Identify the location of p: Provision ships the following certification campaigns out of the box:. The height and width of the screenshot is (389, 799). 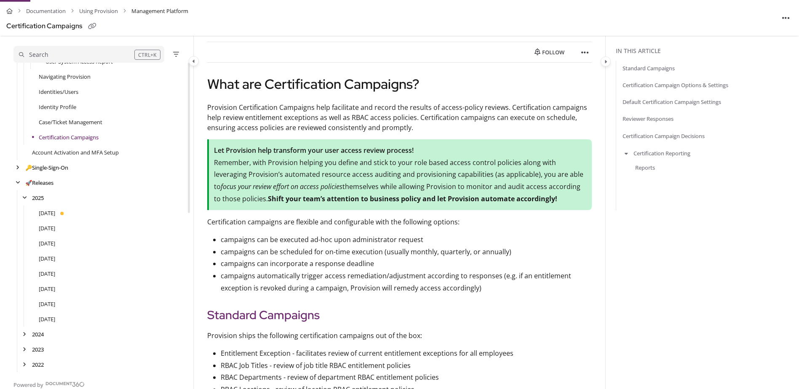
(399, 336).